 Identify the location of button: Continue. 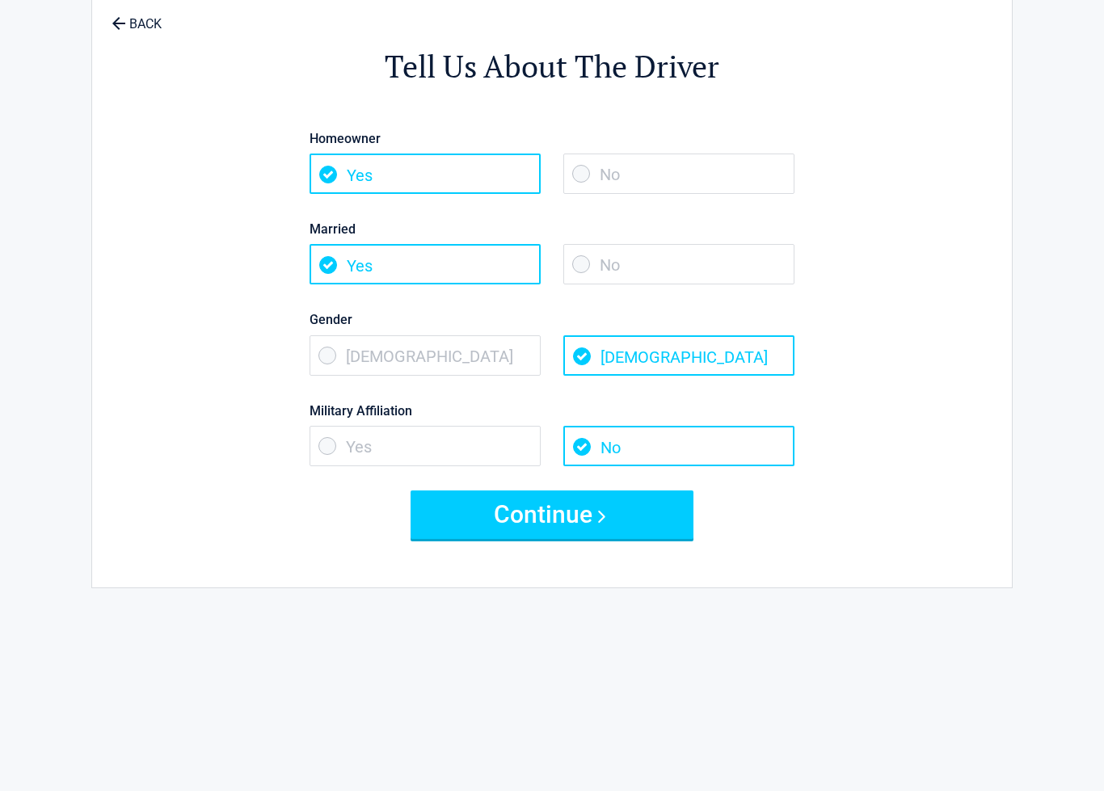
(552, 515).